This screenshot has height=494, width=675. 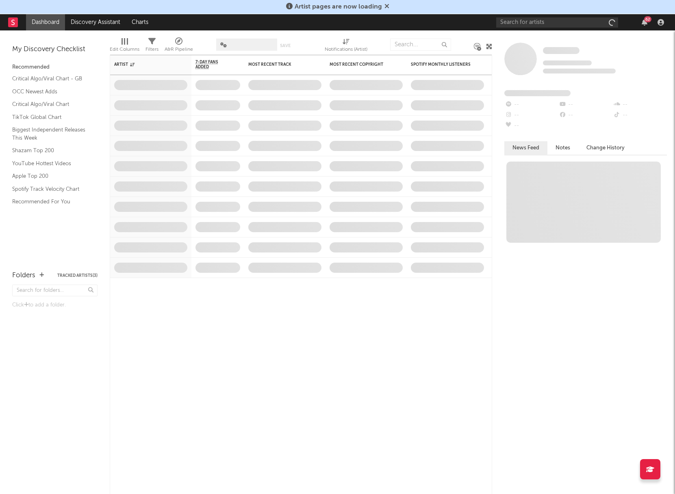 I want to click on a: Critical Algo/Viral Chart - GB, so click(x=51, y=79).